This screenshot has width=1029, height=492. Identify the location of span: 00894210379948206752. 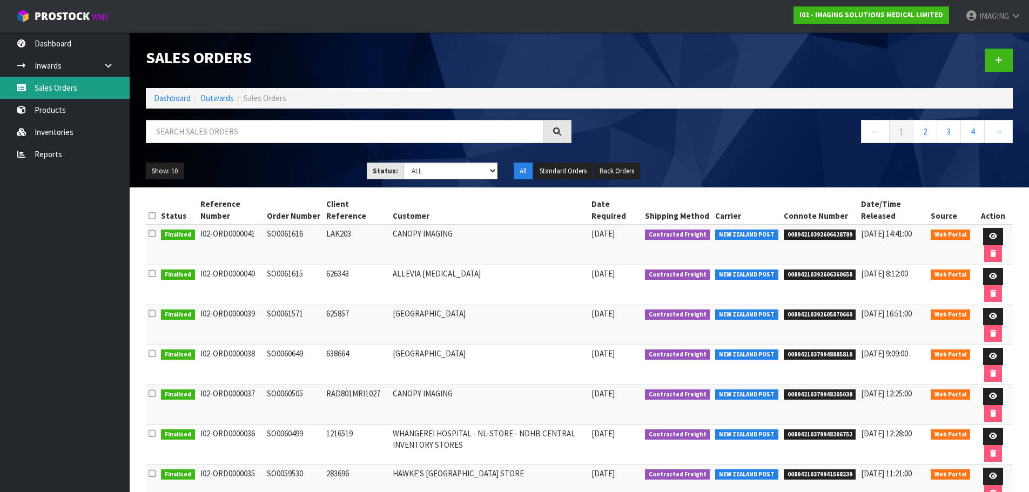
(820, 435).